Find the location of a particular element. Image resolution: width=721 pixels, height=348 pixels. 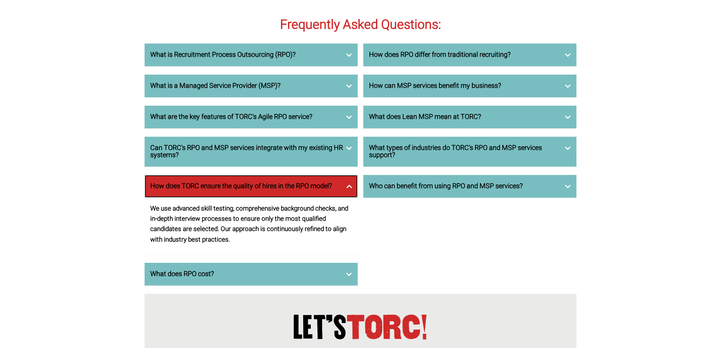

h3: Who can benefit from using RPO and MSP services? is located at coordinates (470, 186).